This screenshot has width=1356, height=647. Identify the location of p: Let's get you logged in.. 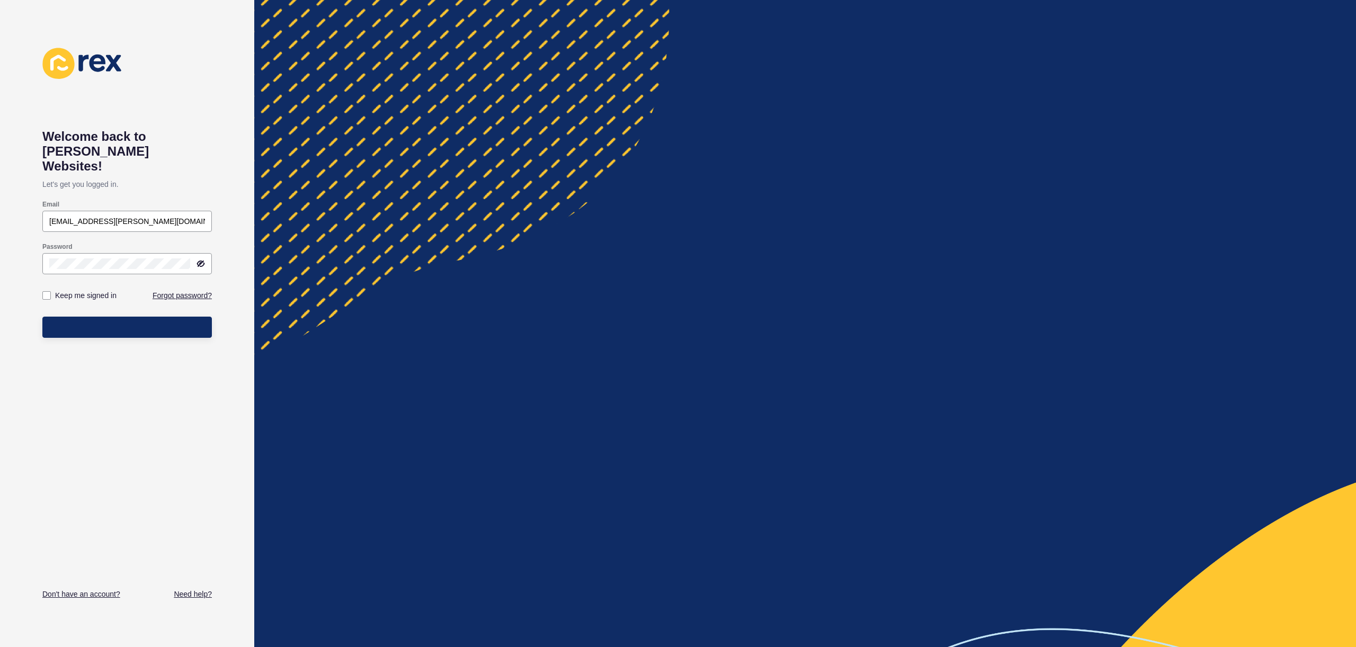
(127, 184).